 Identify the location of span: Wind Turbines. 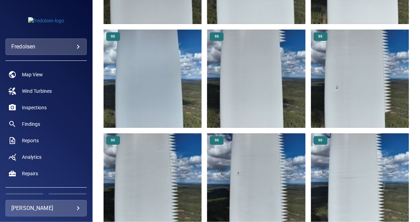
(37, 91).